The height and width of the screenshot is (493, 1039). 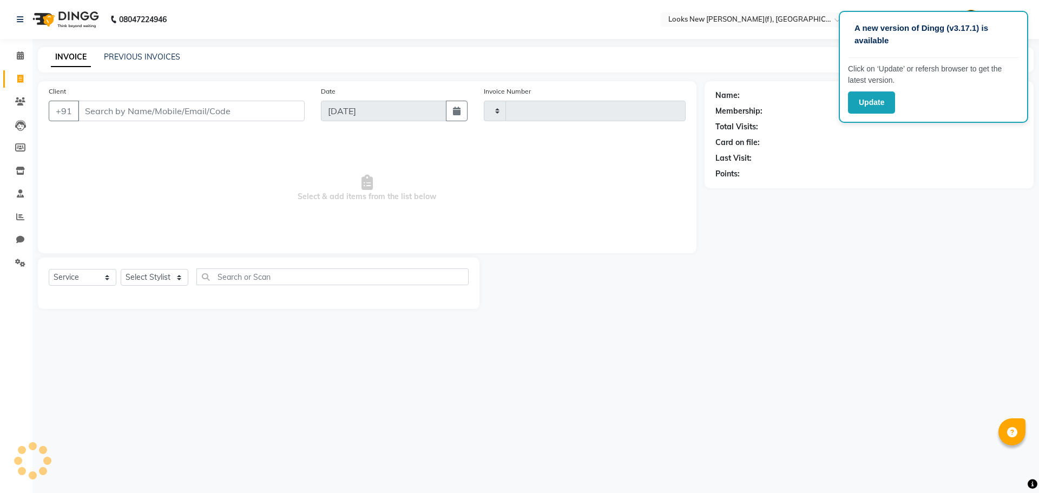 What do you see at coordinates (933, 75) in the screenshot?
I see `p: Click on ‘Update’ or refersh browser to get the latest version.` at bounding box center [933, 75].